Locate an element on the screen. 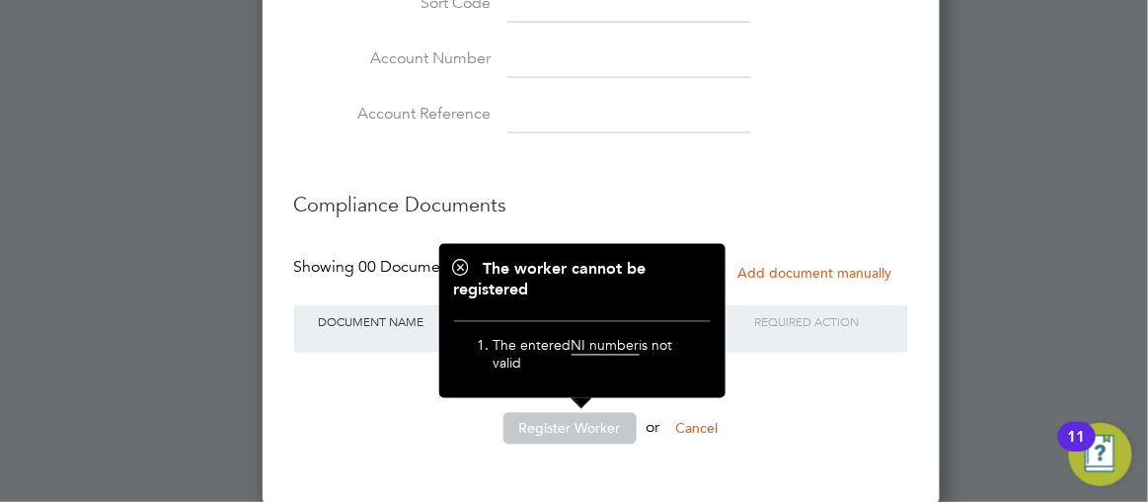 This screenshot has height=502, width=1148. li: or is located at coordinates (601, 438).